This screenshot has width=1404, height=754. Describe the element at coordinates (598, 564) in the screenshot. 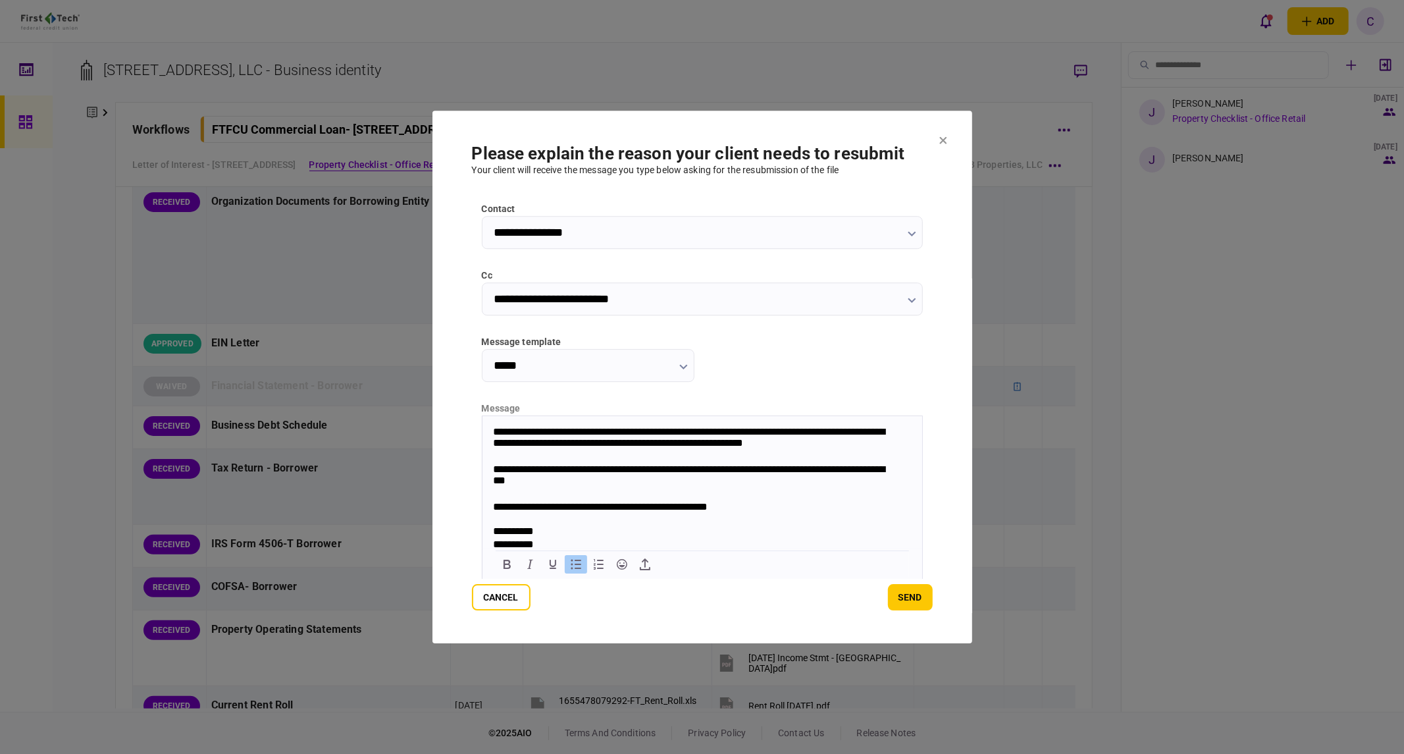

I see `button: Numbered list` at that location.